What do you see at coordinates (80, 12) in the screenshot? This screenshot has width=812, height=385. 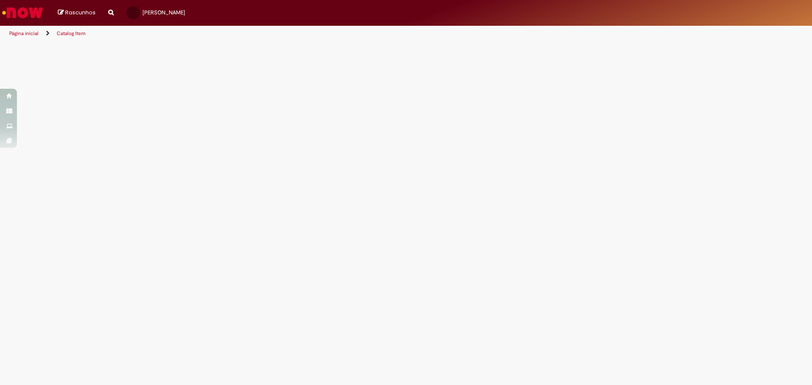 I see `span: Rascunhos` at bounding box center [80, 12].